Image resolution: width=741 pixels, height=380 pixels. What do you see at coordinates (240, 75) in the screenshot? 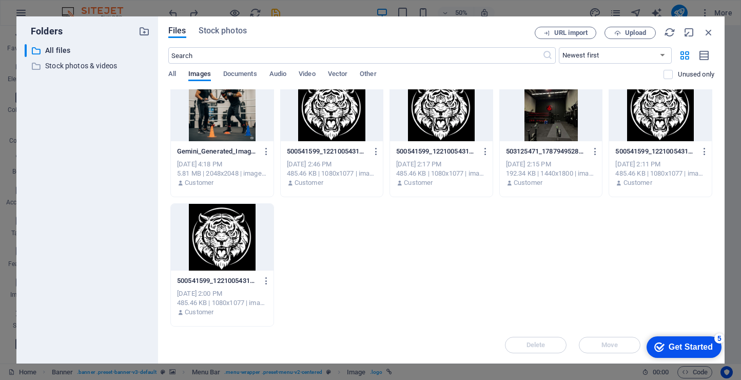
I see `span: Documents` at bounding box center [240, 75].